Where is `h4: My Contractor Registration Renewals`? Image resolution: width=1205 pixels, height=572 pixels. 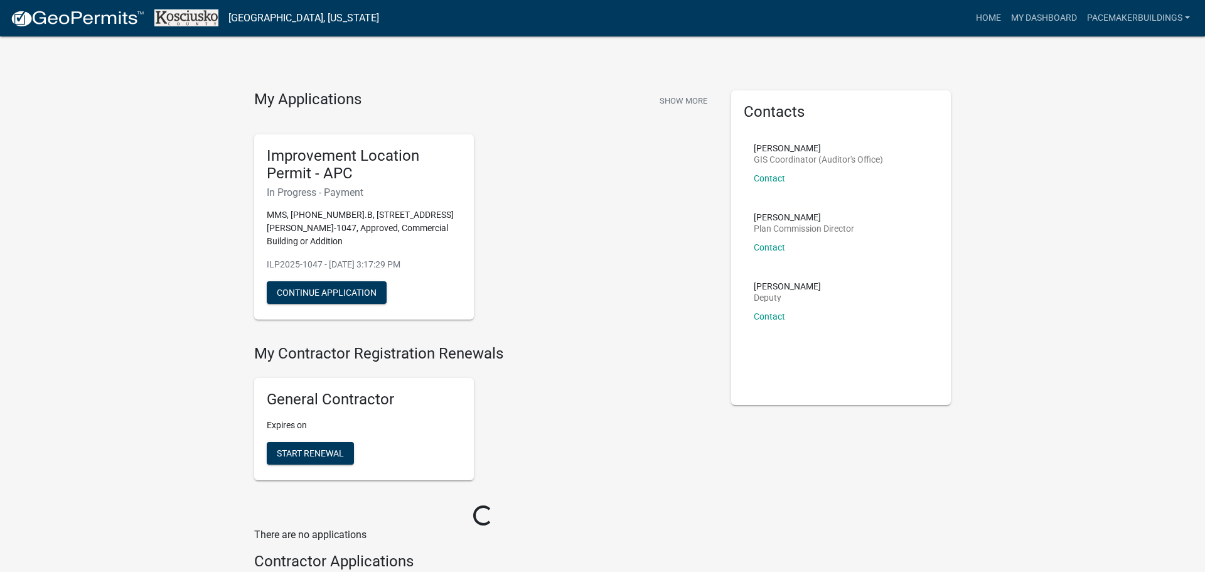 h4: My Contractor Registration Renewals is located at coordinates (483, 353).